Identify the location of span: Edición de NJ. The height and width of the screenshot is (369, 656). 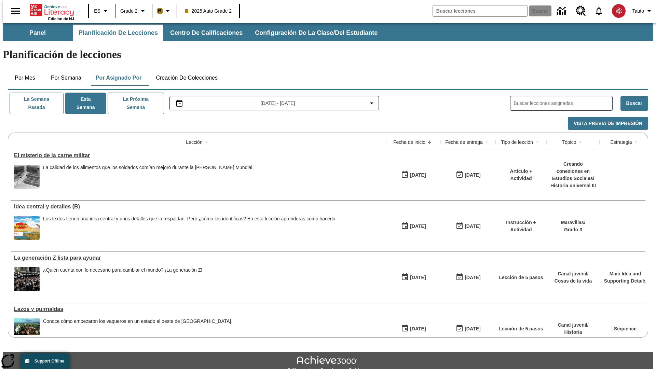
(61, 19).